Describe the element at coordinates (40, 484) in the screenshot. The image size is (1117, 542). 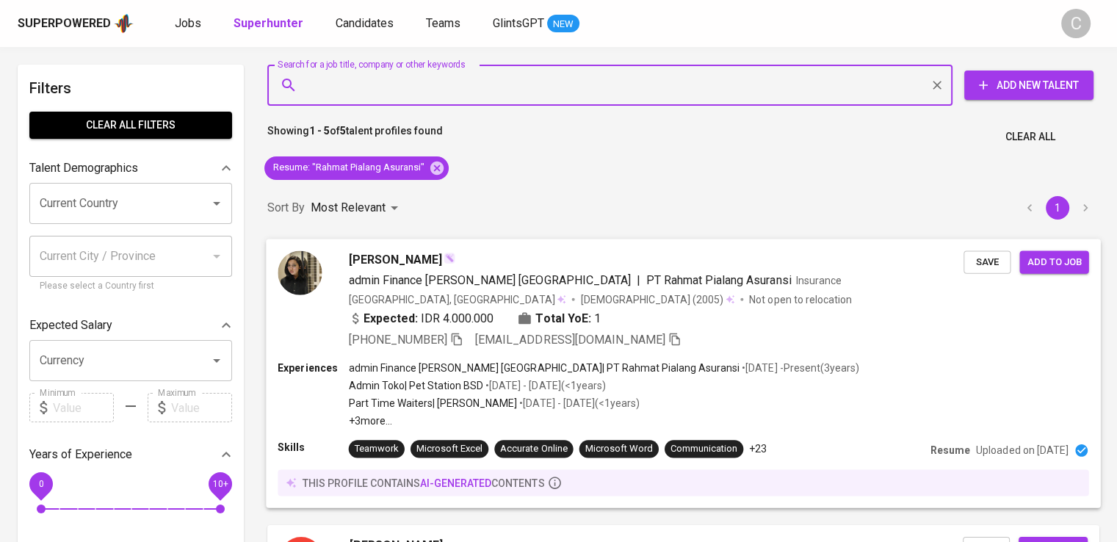
I see `span: 0` at that location.